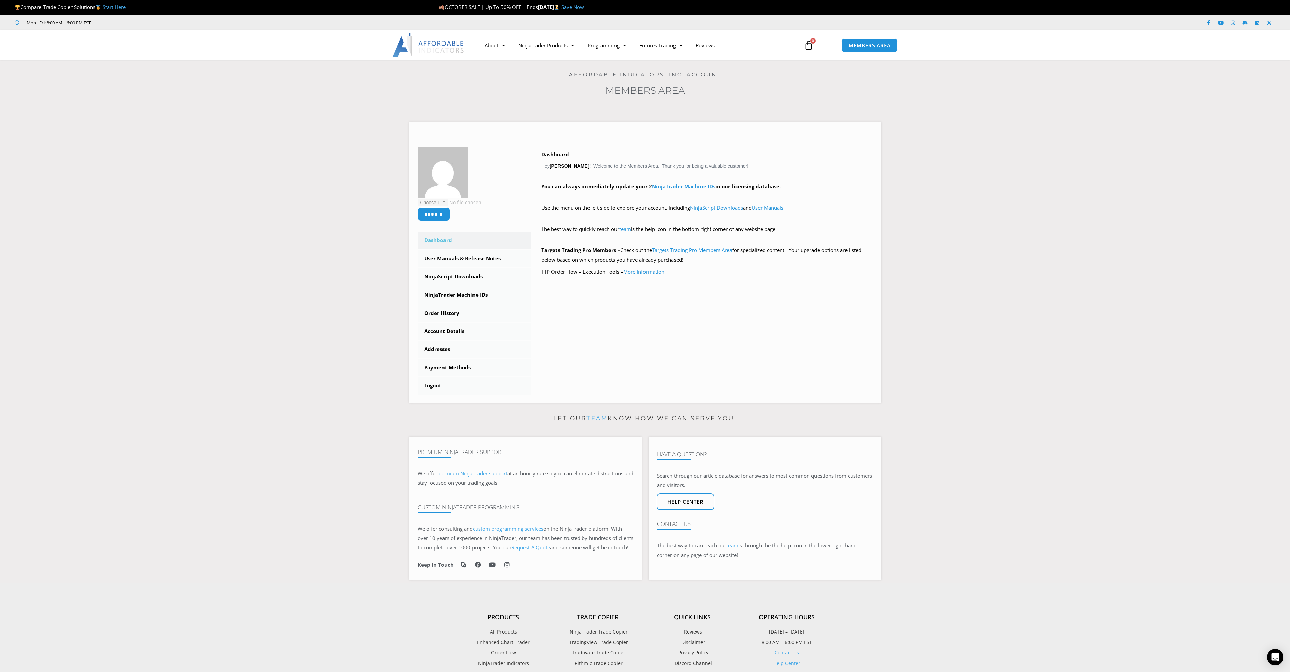 This screenshot has width=1290, height=672. What do you see at coordinates (475, 313) in the screenshot?
I see `a: Order History` at bounding box center [475, 313].